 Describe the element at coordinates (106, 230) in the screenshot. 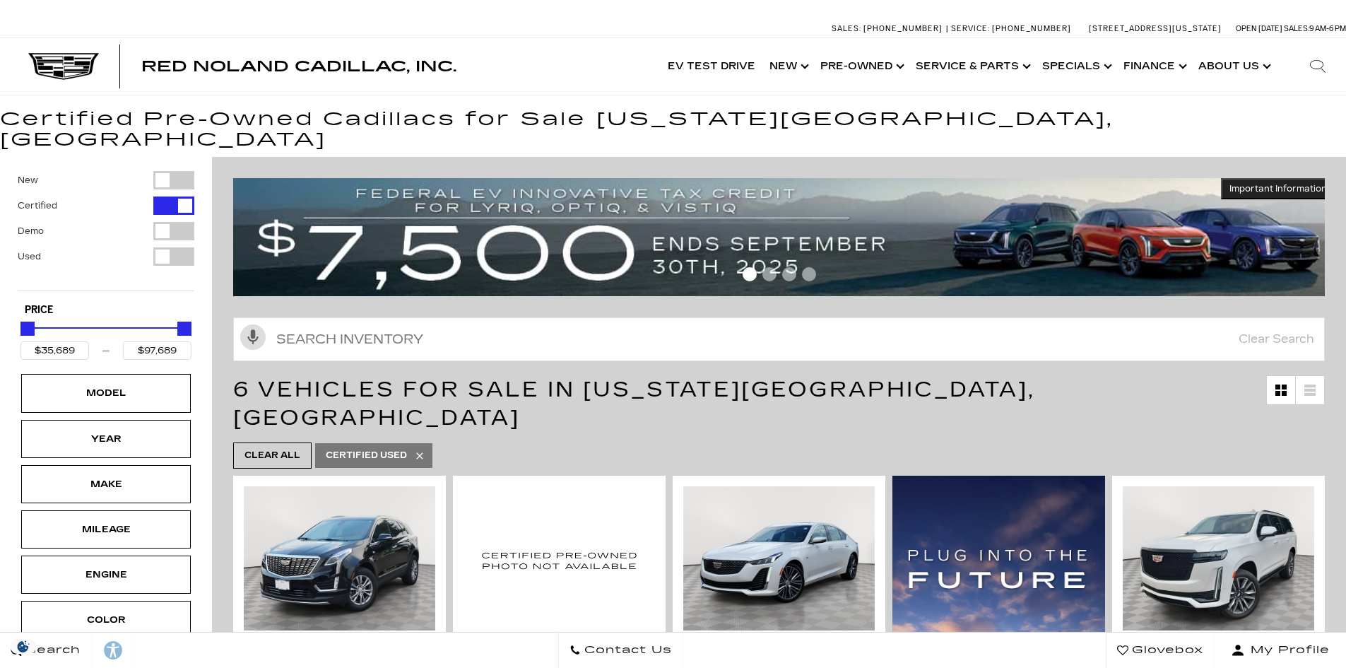

I see `div: Filter by Vehicle Type` at that location.